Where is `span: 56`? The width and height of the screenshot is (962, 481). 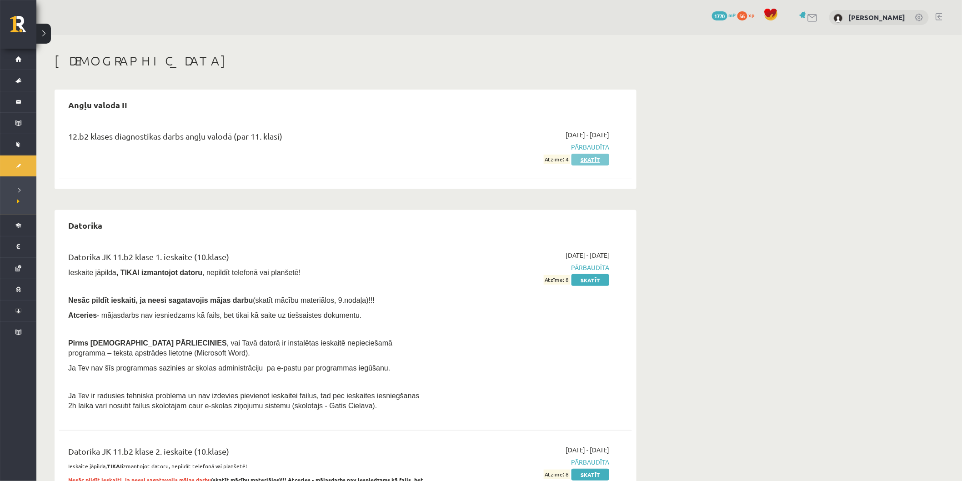 span: 56 is located at coordinates (743, 16).